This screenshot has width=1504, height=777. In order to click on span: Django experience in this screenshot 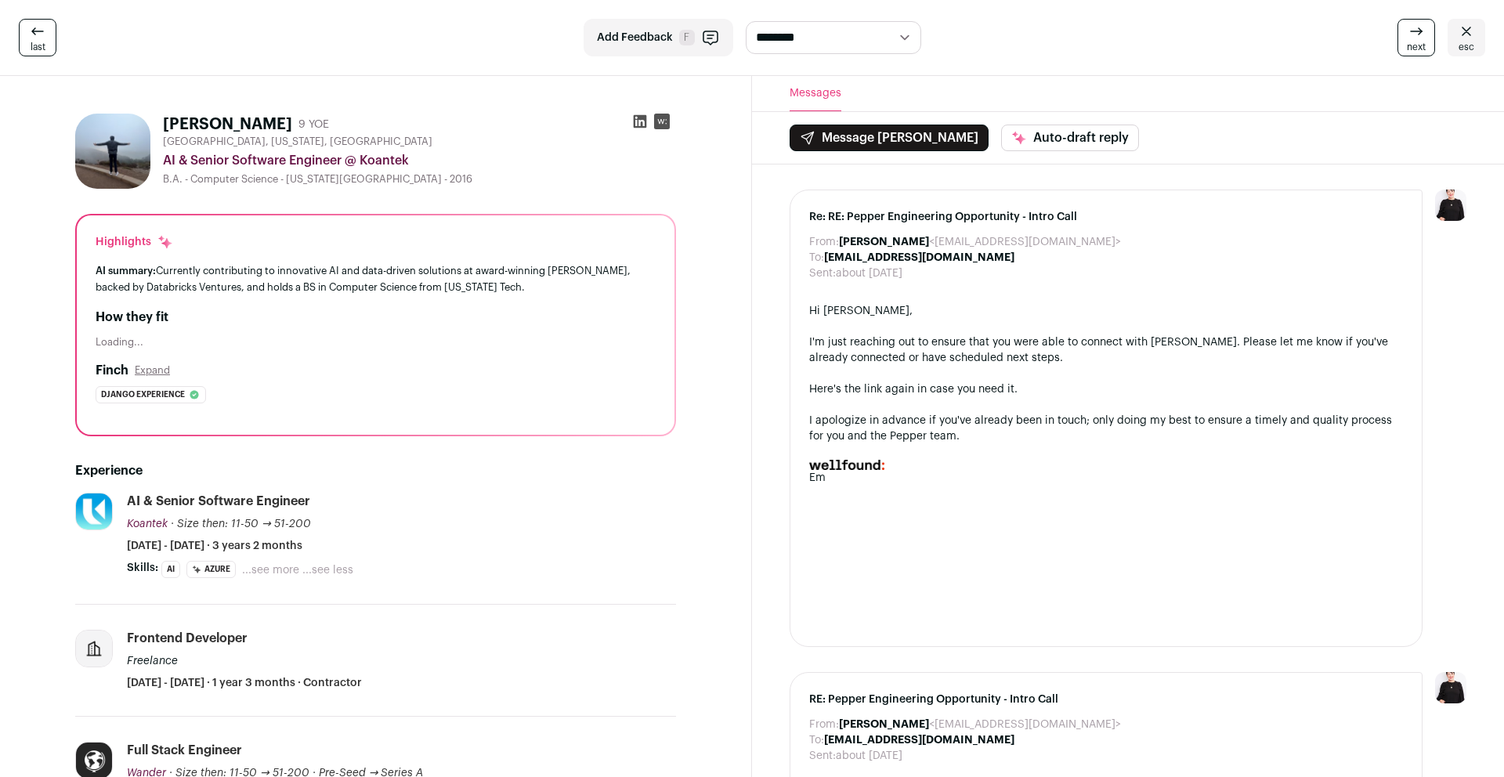, I will do `click(143, 395)`.